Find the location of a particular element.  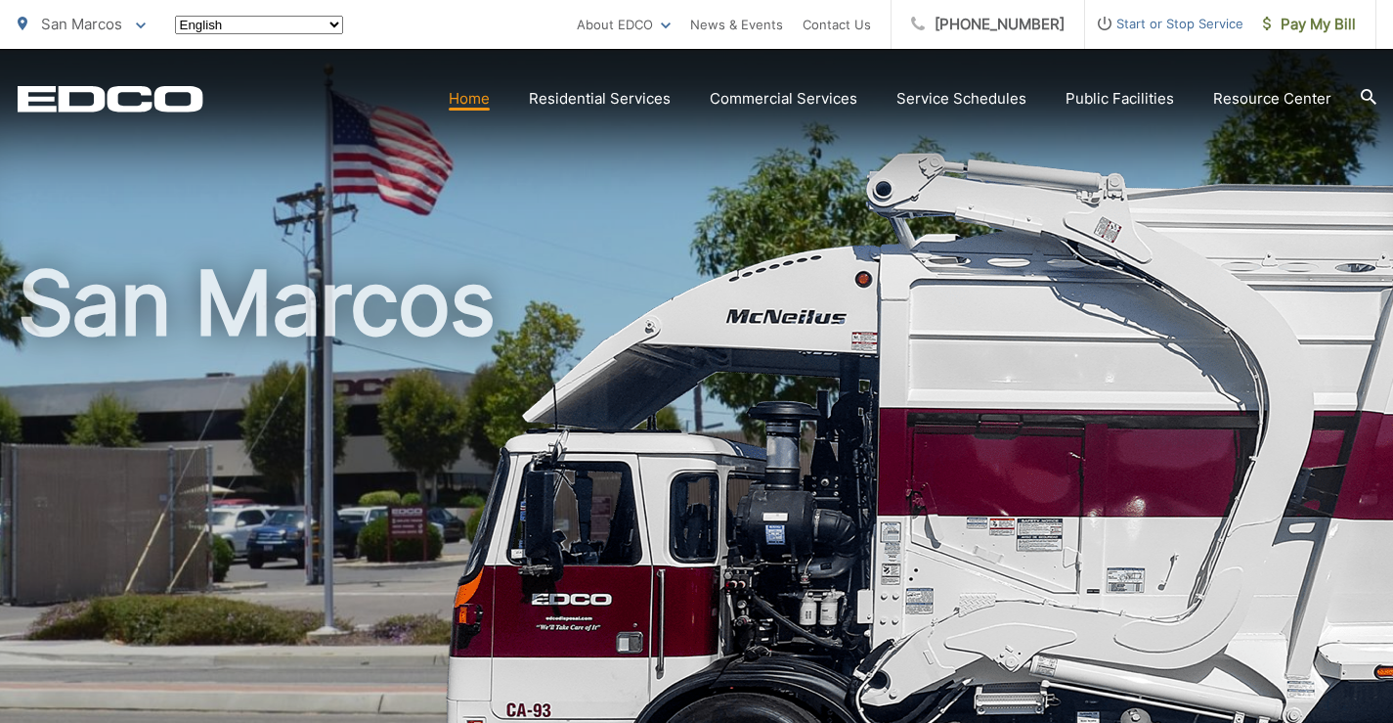

a: Contact Us is located at coordinates (837, 24).